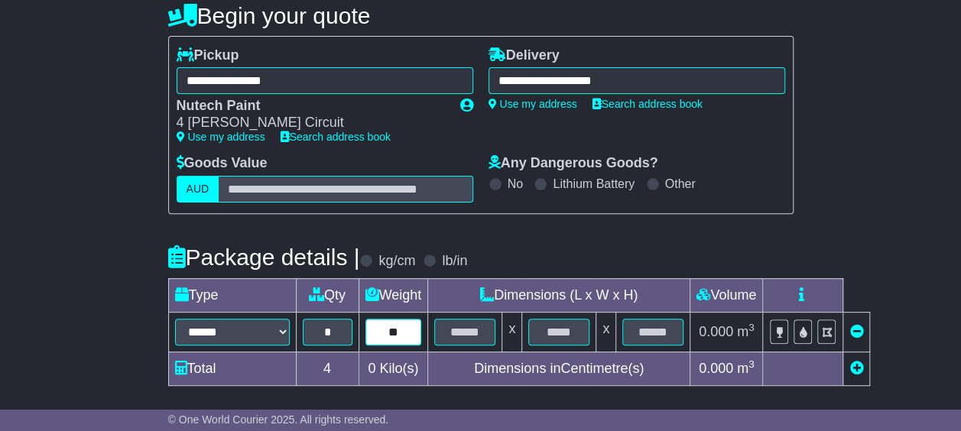 This screenshot has height=431, width=961. Describe the element at coordinates (481, 15) in the screenshot. I see `h4: Begin your quote` at that location.